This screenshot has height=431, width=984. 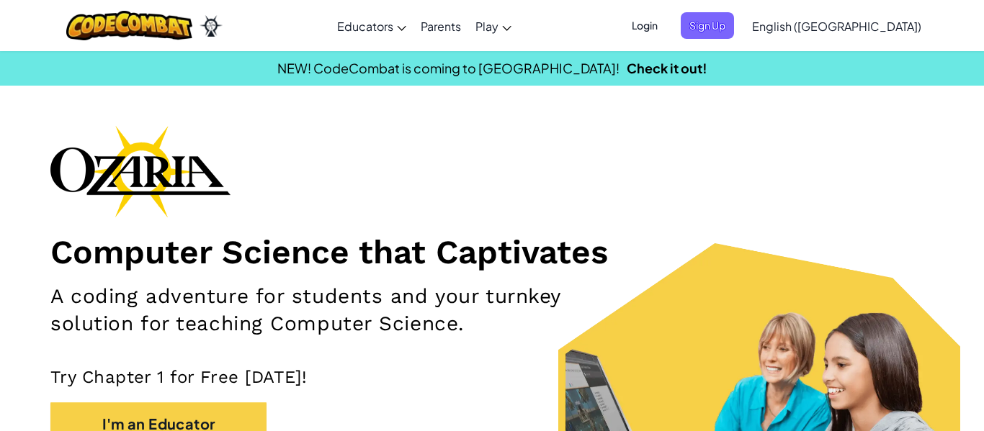 What do you see at coordinates (211, 26) in the screenshot?
I see `img: Ozaria` at bounding box center [211, 26].